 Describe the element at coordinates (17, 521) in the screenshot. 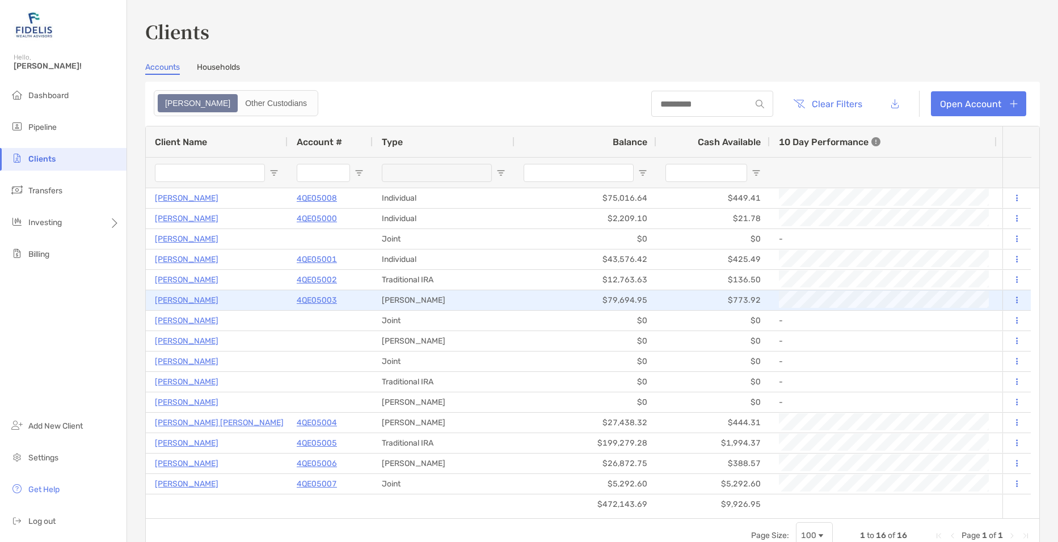

I see `img: logout icon` at that location.